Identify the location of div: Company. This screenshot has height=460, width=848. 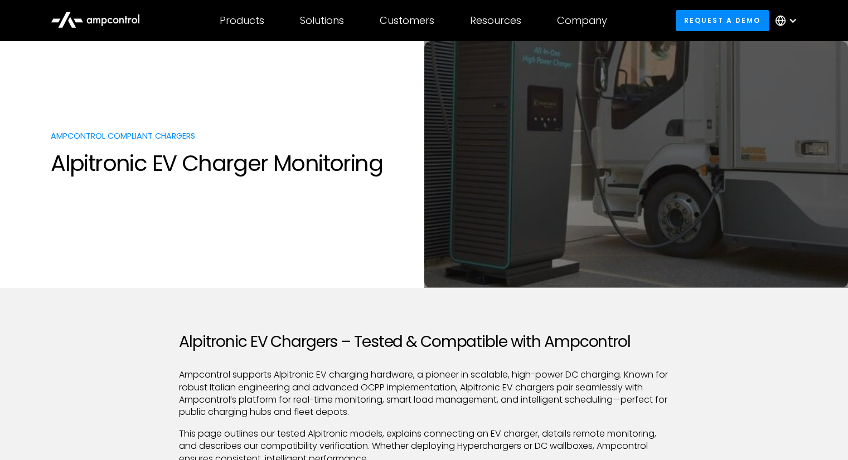
(582, 21).